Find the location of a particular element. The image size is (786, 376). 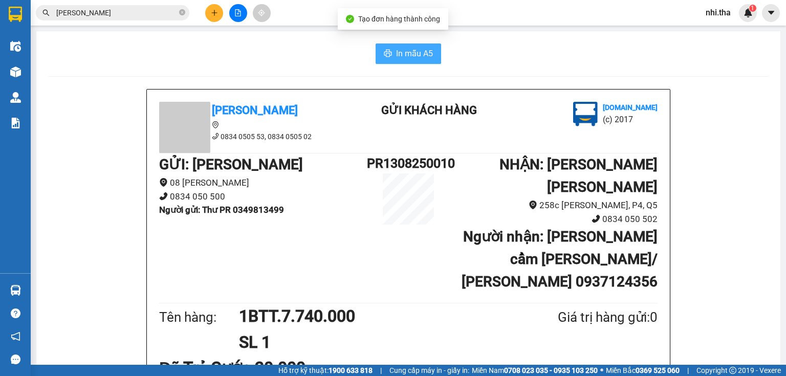

strong: 0708 023 035 - 0935 103 250 is located at coordinates (551, 371).